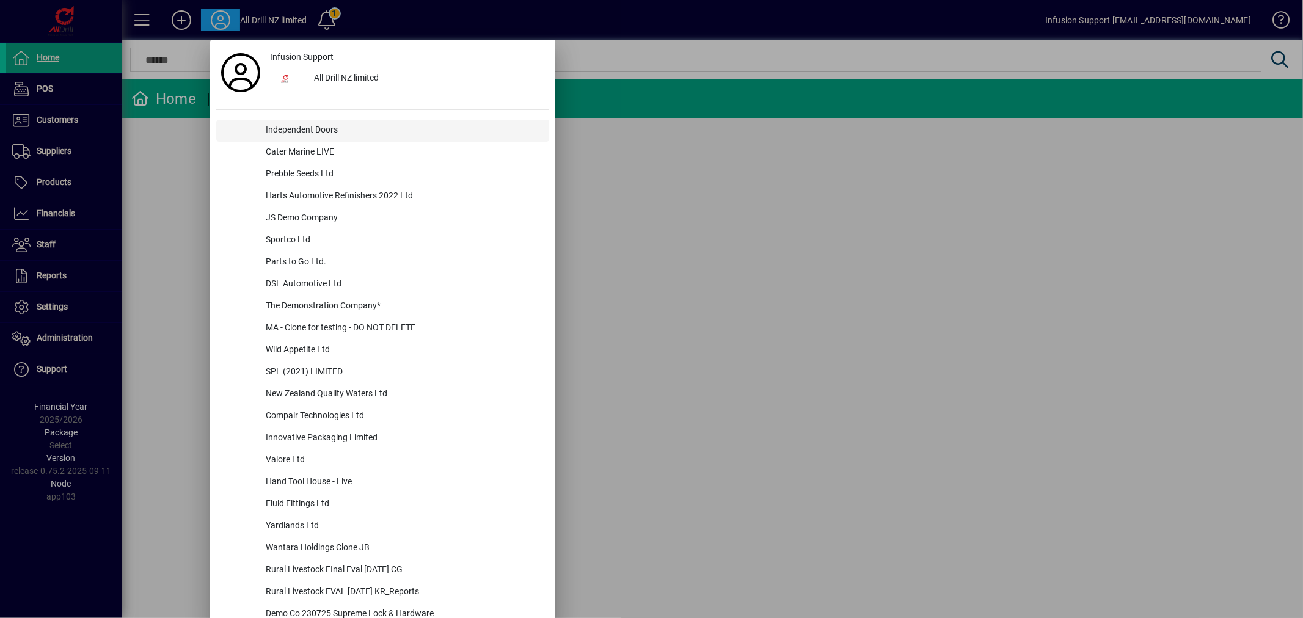 This screenshot has height=618, width=1303. Describe the element at coordinates (382, 197) in the screenshot. I see `button: Harts Automotive Refinishers 2022 Ltd` at that location.